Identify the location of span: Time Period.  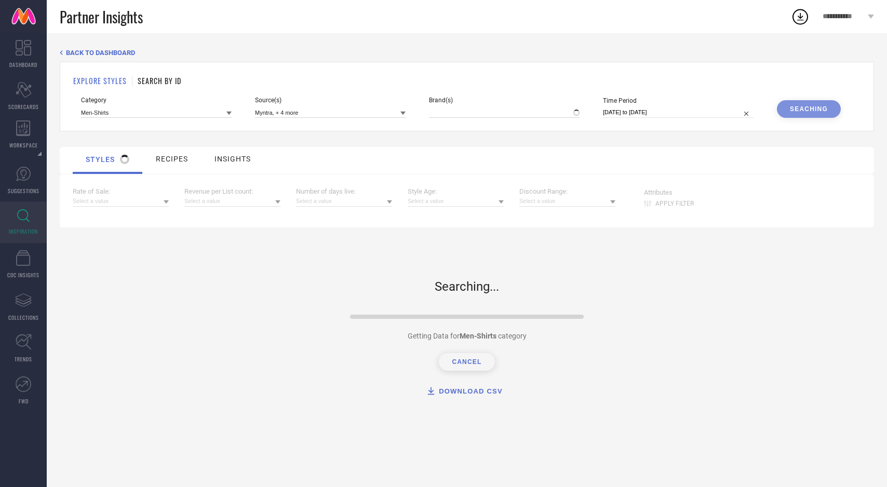
(679, 101).